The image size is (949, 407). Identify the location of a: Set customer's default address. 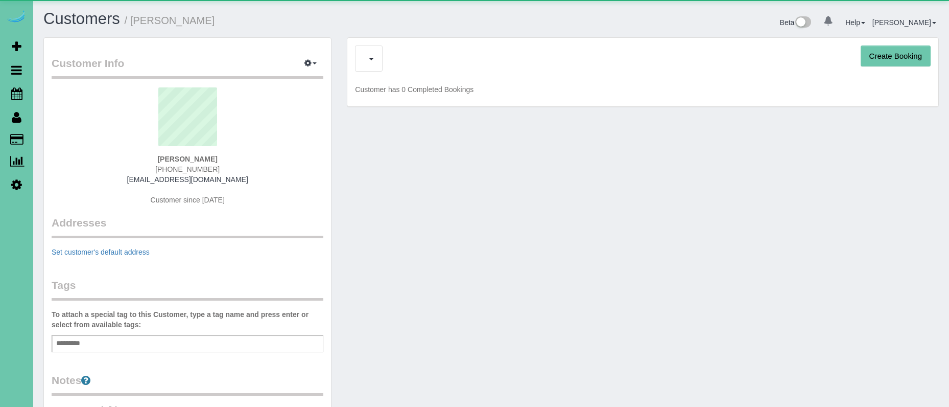
(101, 252).